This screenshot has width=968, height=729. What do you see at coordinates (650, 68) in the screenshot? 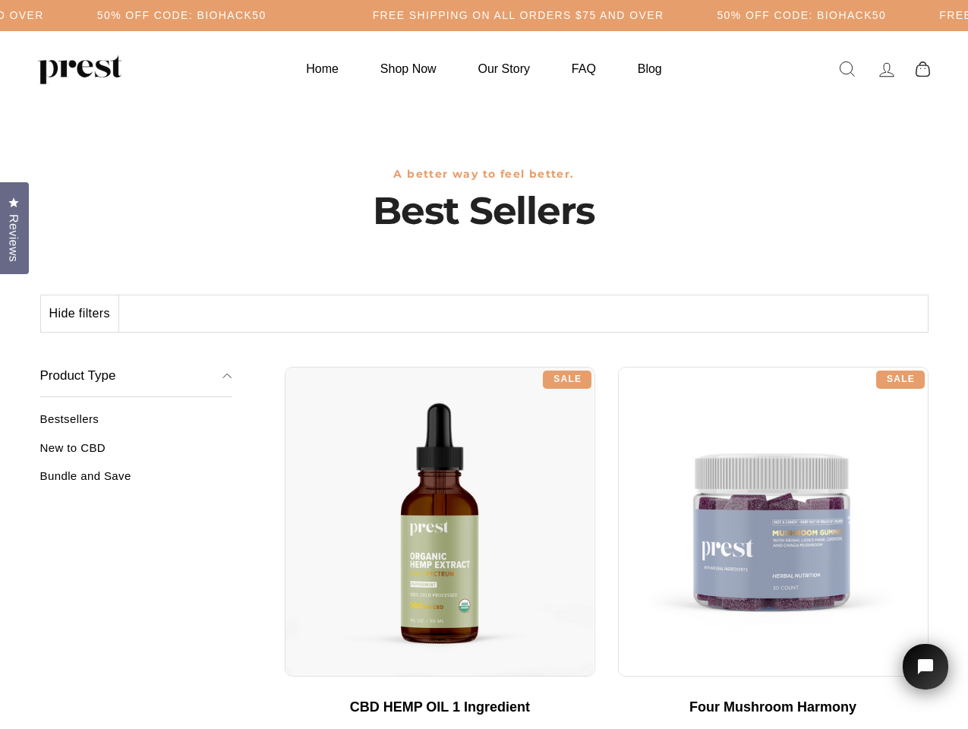
I see `a: Blog` at bounding box center [650, 68].